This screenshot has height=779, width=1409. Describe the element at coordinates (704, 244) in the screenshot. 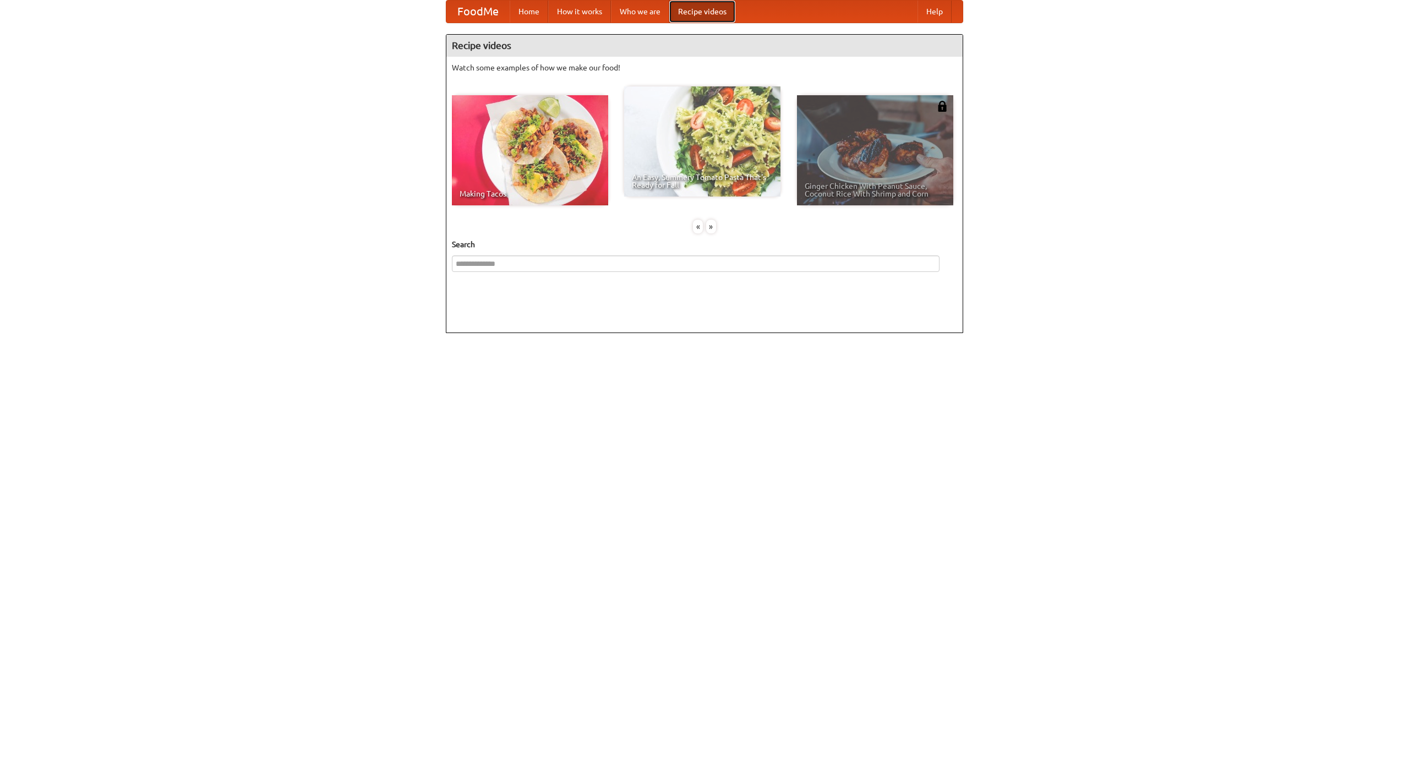

I see `h5: Search` at that location.